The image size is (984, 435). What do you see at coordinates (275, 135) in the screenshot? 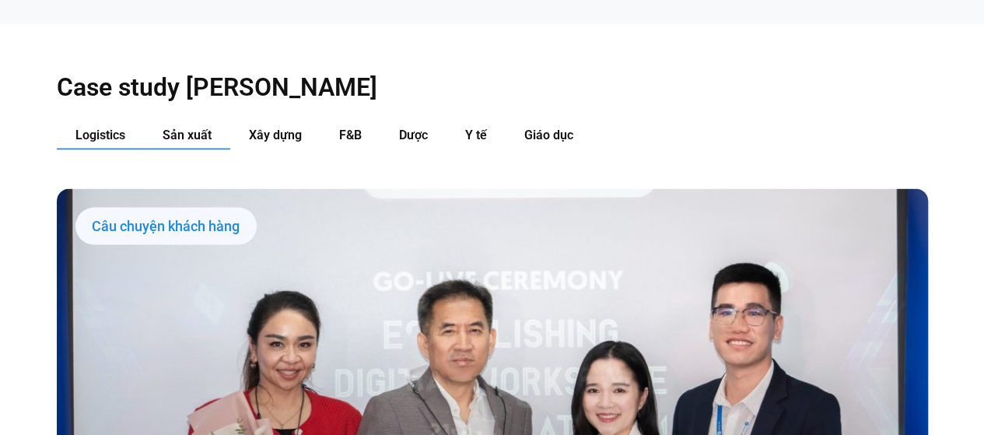
I see `span: Xây dựng` at bounding box center [275, 135].